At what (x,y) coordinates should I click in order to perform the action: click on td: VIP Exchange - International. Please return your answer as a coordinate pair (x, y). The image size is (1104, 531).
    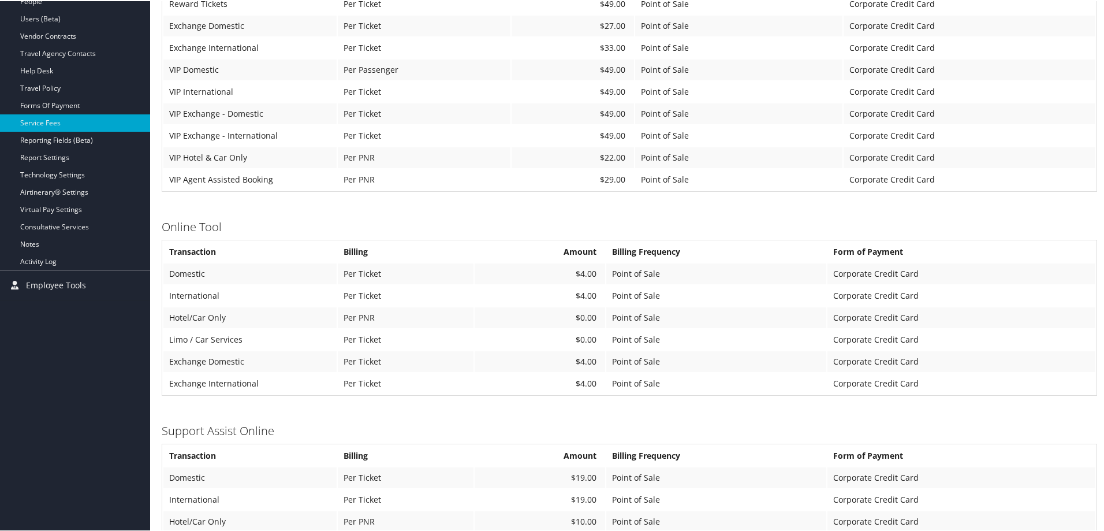
    Looking at the image, I should click on (250, 135).